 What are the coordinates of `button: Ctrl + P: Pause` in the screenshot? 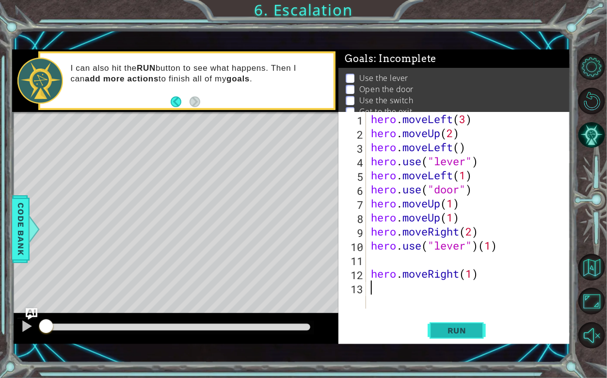 It's located at (27, 327).